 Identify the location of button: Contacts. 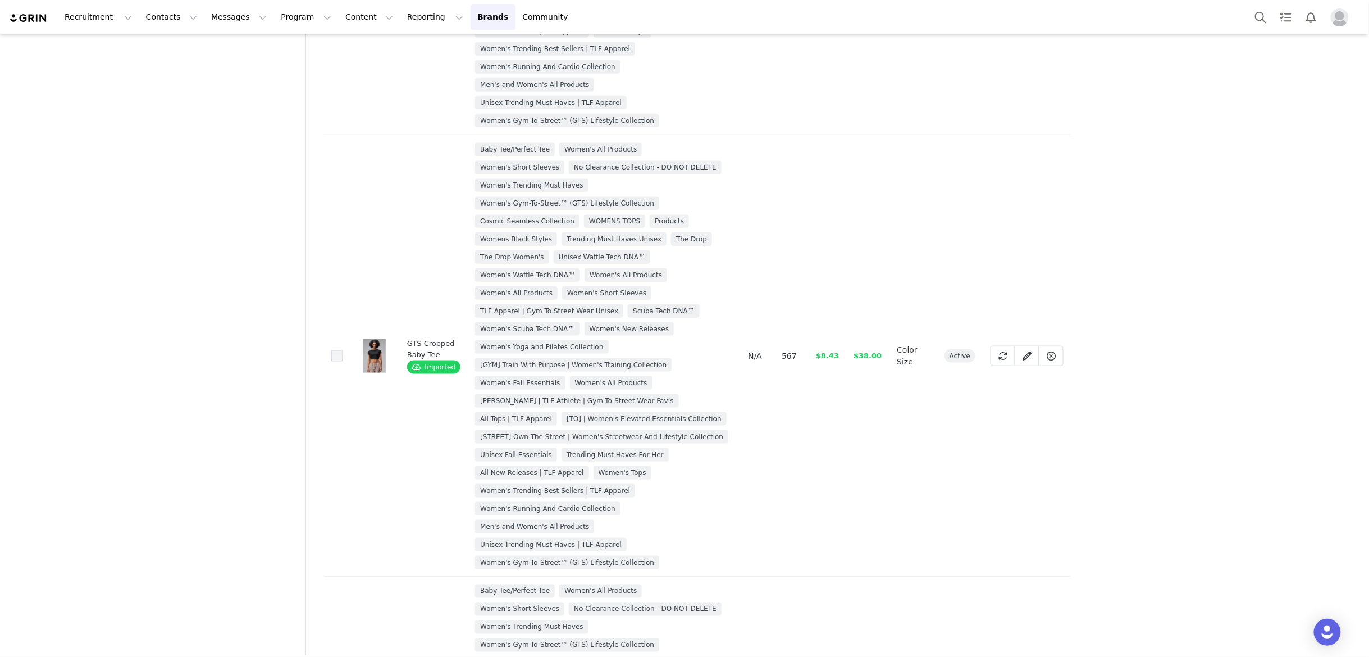
(171, 17).